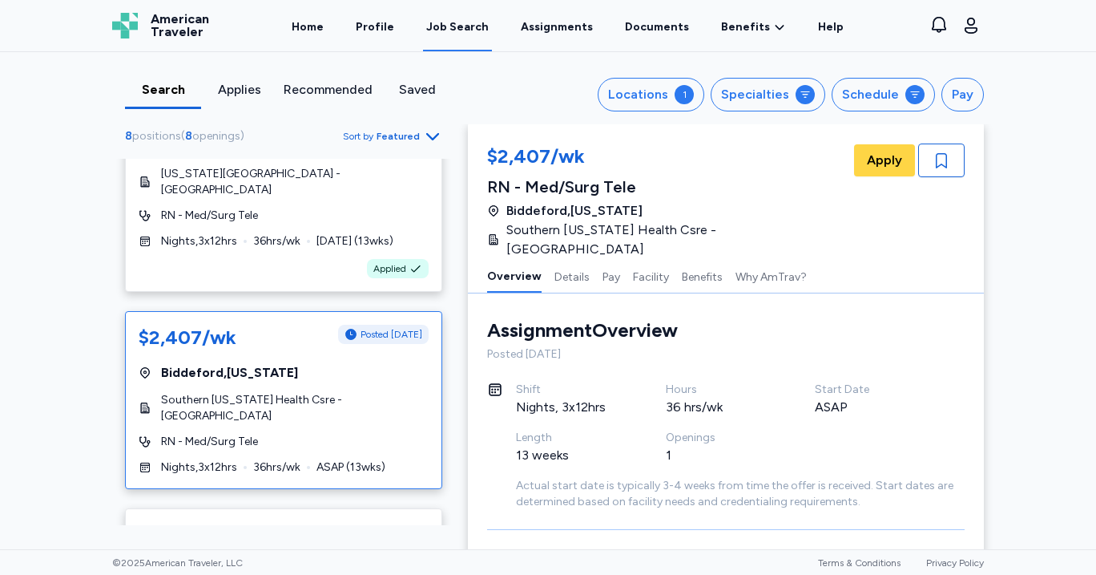 The image size is (1096, 575). Describe the element at coordinates (239, 90) in the screenshot. I see `div: Applies` at that location.